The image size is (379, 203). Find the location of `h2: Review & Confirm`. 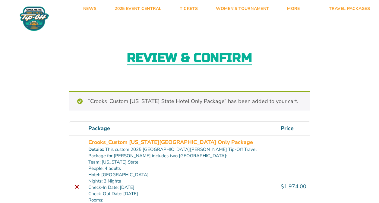

h2: Review & Confirm is located at coordinates (190, 59).